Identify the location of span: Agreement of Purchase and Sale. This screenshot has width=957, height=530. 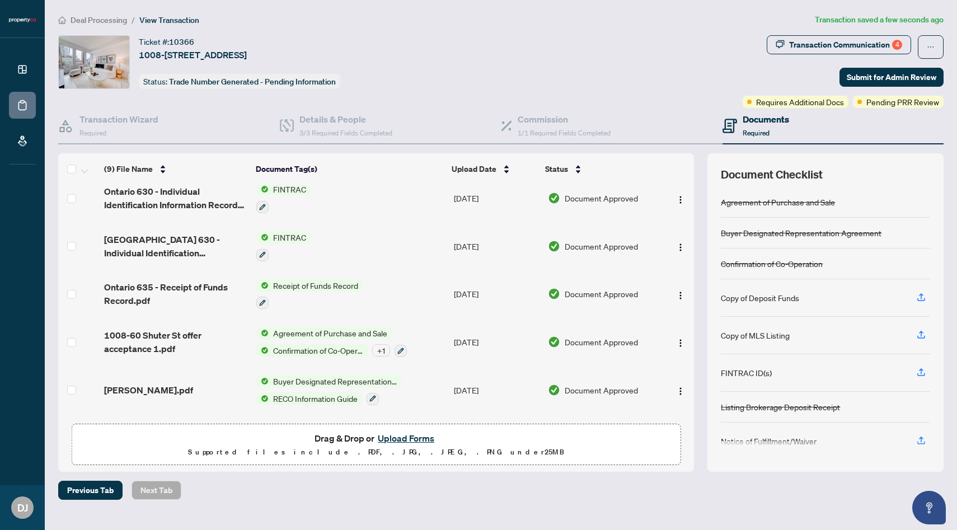
(330, 333).